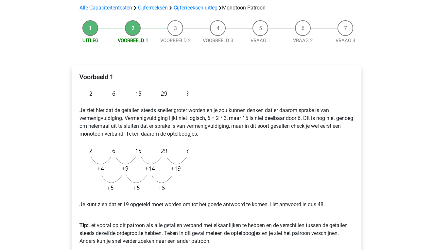  What do you see at coordinates (195, 8) in the screenshot?
I see `a: Cijferreeksen uitleg` at bounding box center [195, 8].